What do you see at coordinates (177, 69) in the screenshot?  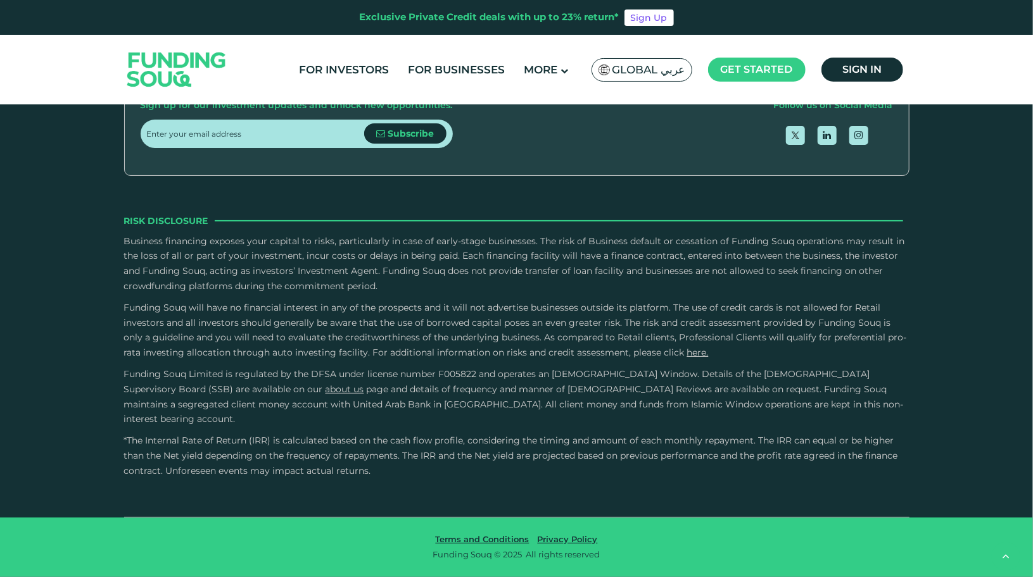 I see `img: Logo` at bounding box center [177, 69].